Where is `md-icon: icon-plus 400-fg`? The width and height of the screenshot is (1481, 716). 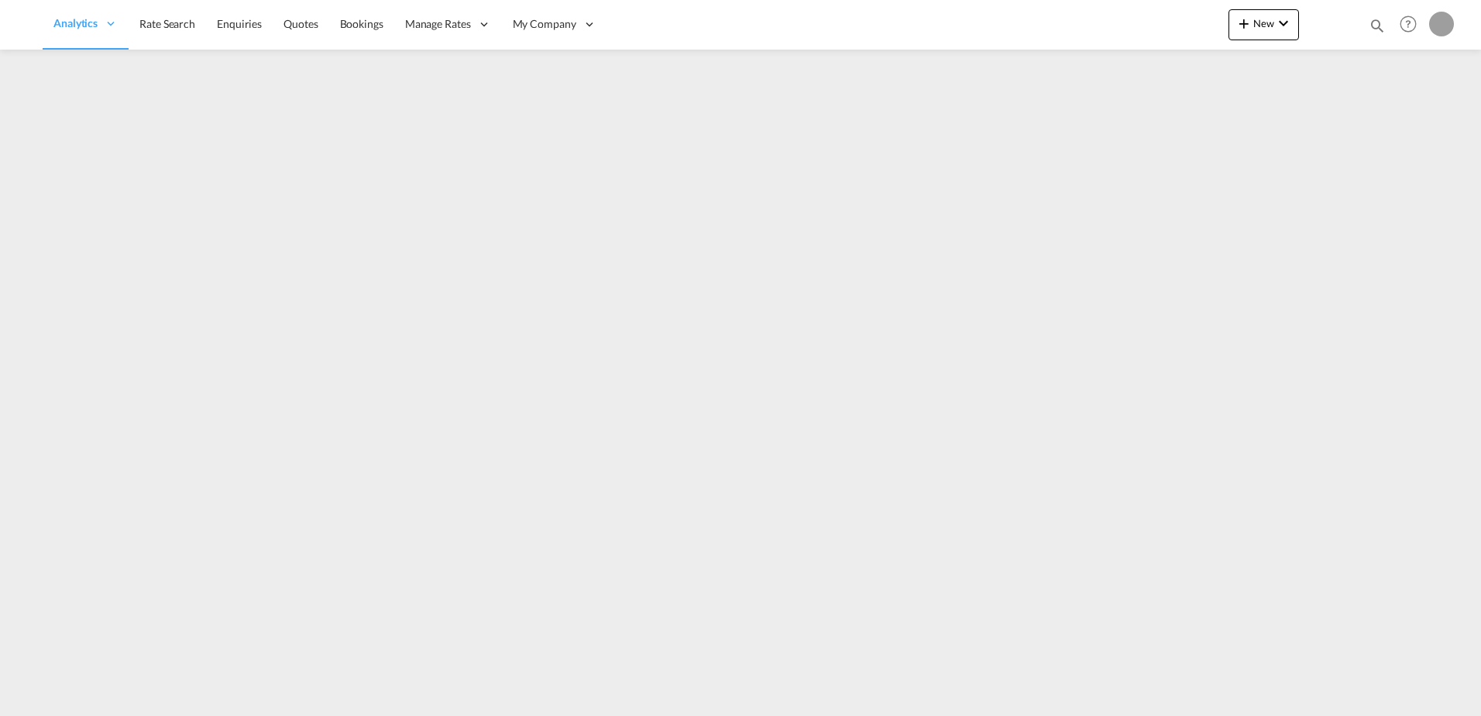 md-icon: icon-plus 400-fg is located at coordinates (1244, 23).